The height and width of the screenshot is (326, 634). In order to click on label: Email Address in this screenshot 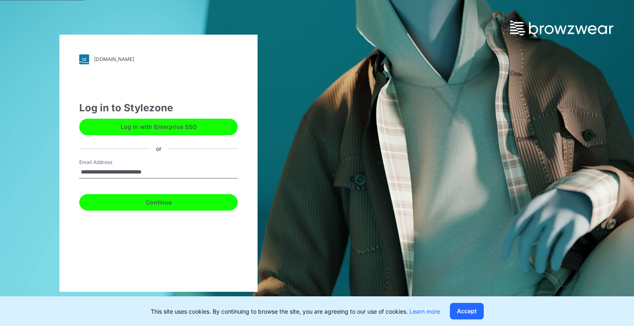, I will do `click(108, 163)`.